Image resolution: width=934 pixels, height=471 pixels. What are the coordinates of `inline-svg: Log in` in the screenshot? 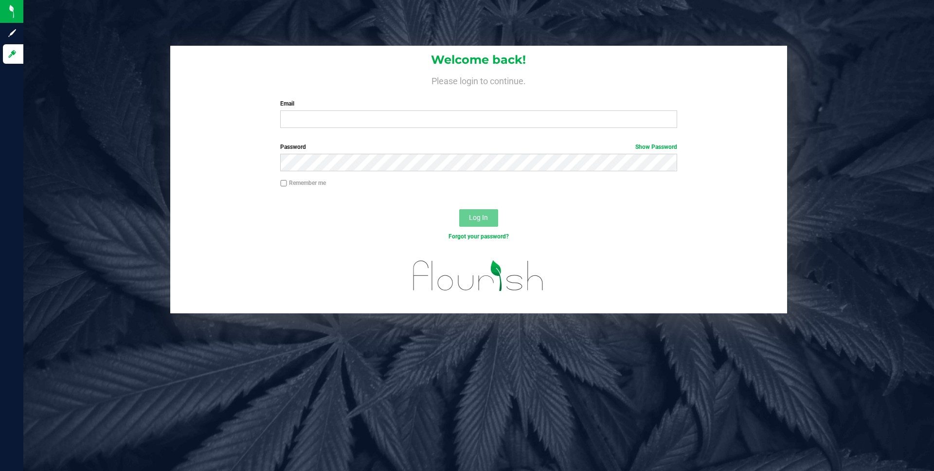 It's located at (12, 54).